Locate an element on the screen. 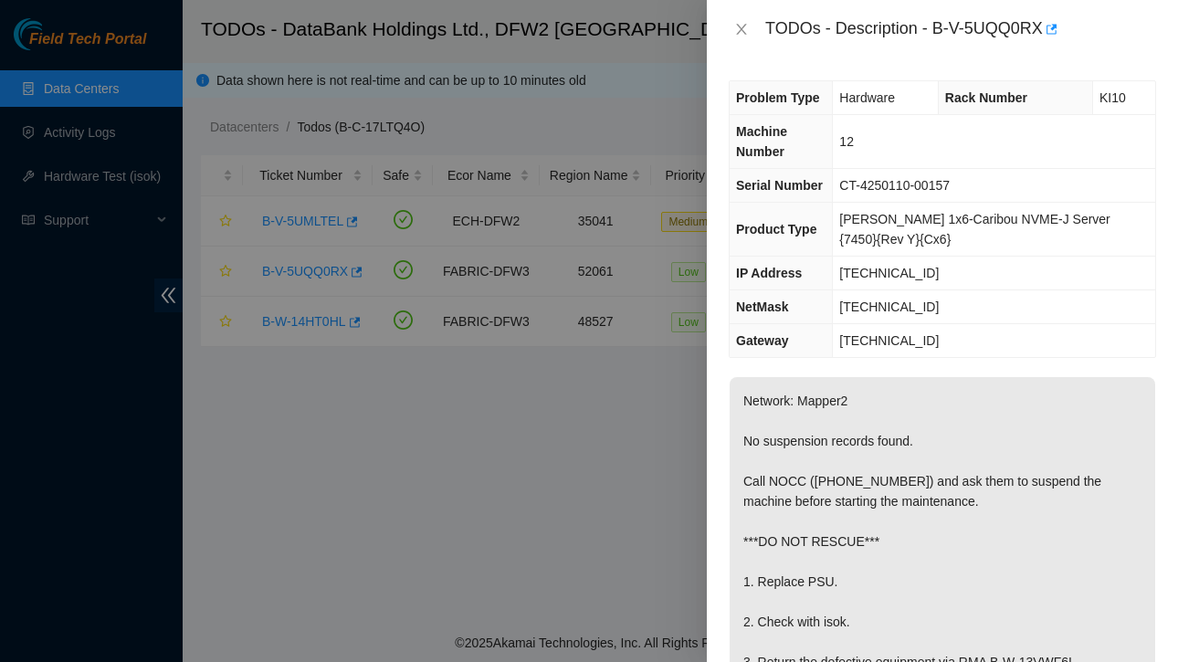 This screenshot has height=662, width=1178. span: 12 is located at coordinates (847, 142).